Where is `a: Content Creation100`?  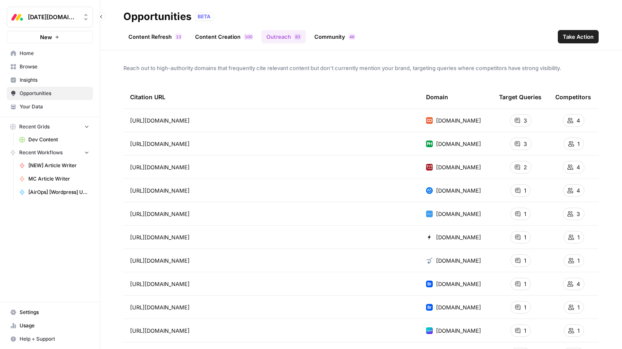
a: Content Creation100 is located at coordinates (224, 37).